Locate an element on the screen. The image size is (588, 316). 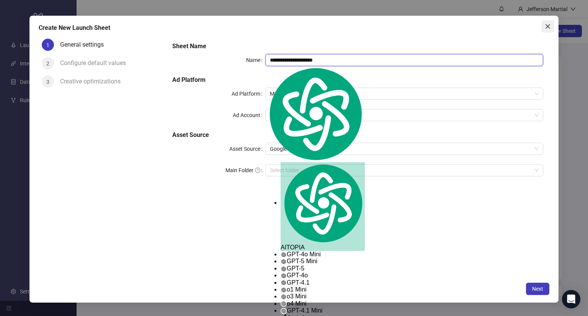
div: Mots-clés is located at coordinates (106, 47).